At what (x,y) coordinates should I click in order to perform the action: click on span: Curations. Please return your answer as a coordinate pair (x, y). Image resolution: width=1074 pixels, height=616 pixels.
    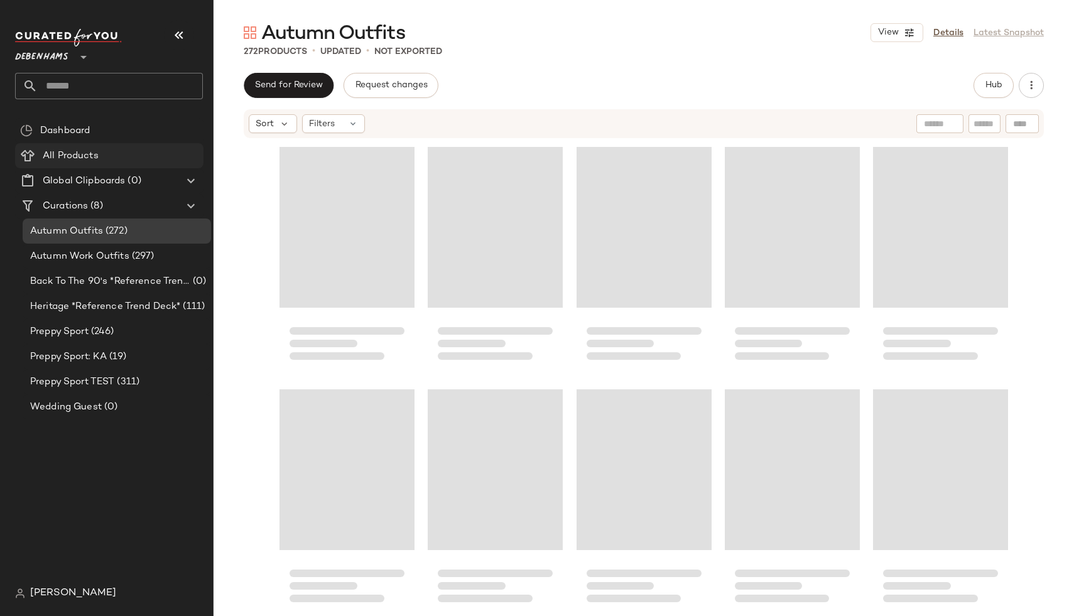
    Looking at the image, I should click on (65, 206).